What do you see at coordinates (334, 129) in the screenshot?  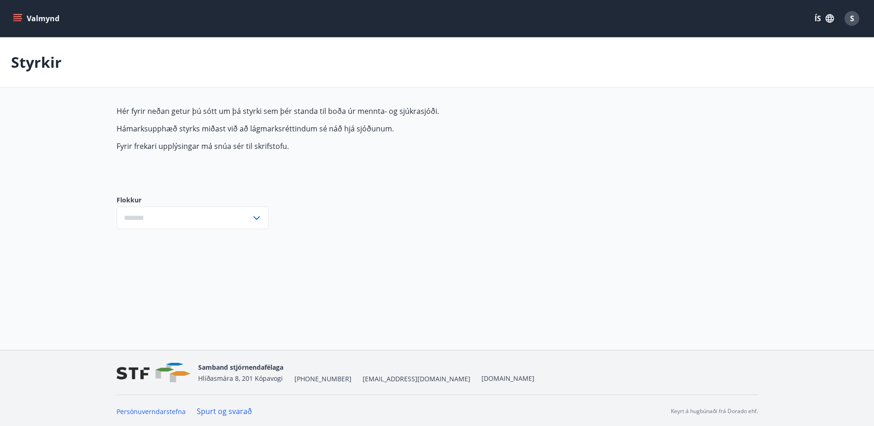 I see `p: Hámarksupphæð styrks miðast við að lágmarksréttindum sé náð hjá sjóðunum.` at bounding box center [334, 129].